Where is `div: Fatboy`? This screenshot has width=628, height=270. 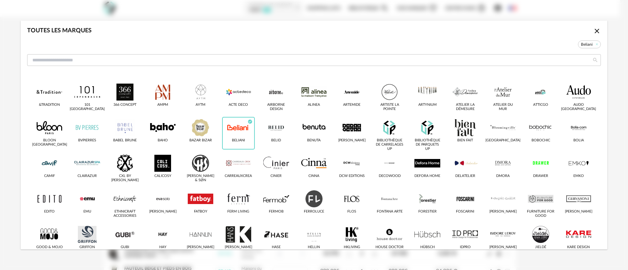
div: Fatboy is located at coordinates (200, 212).